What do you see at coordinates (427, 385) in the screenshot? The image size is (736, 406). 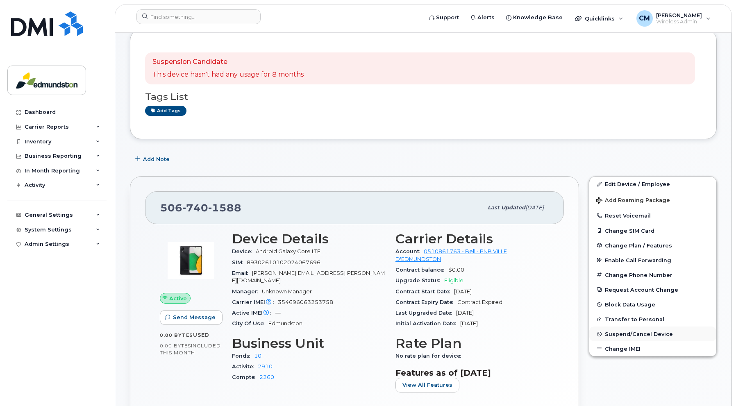 I see `button: View All Features` at bounding box center [427, 385].